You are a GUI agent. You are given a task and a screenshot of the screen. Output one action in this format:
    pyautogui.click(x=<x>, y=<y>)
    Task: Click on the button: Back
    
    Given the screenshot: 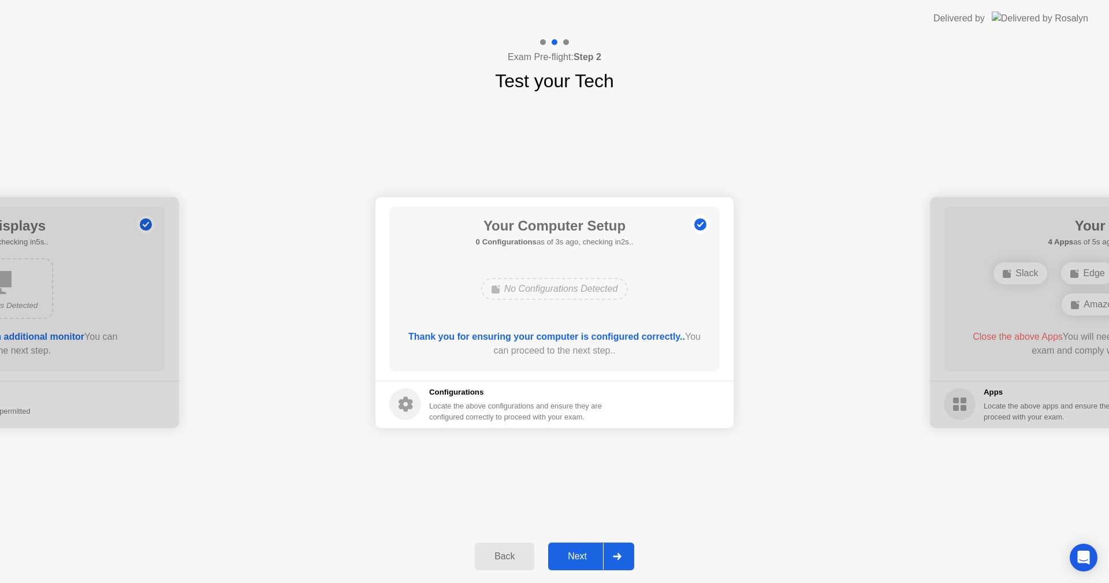 What is the action you would take?
    pyautogui.click(x=504, y=556)
    